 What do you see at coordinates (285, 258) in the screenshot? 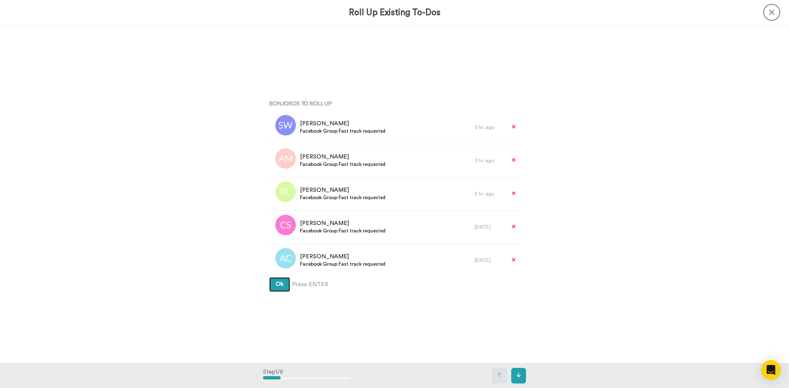
I see `img: ac.png` at bounding box center [285, 258].